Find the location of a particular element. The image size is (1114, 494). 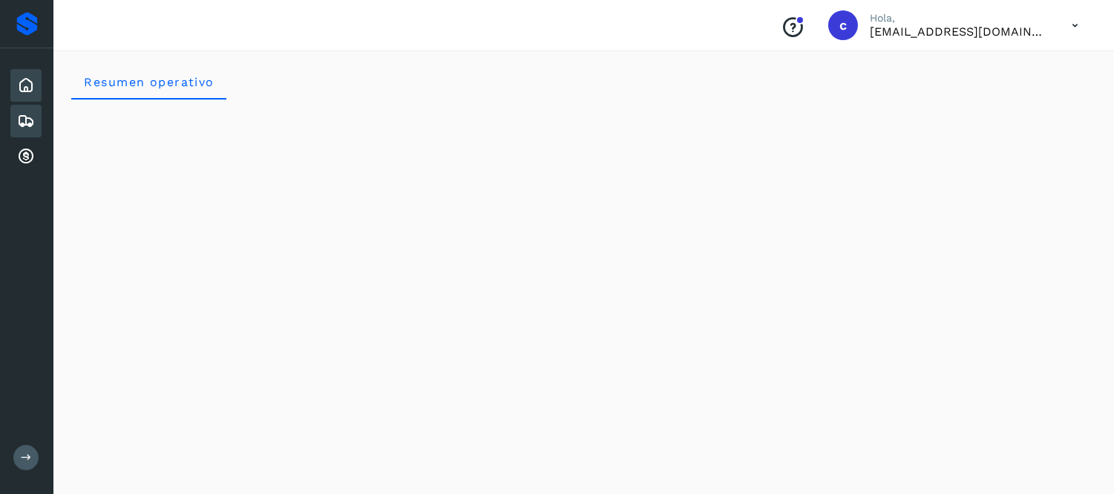

p: cobranza@tms.com.mx is located at coordinates (959, 31).